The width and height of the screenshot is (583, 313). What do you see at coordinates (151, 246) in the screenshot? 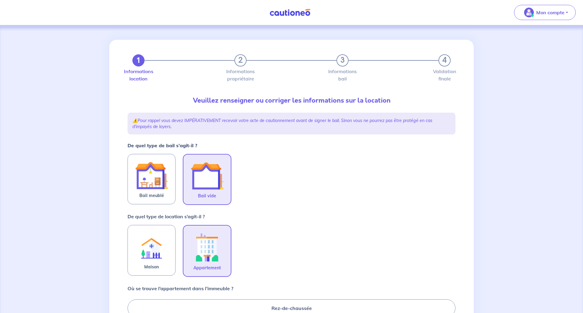
I see `img: illu_rent.svg` at bounding box center [151, 246].